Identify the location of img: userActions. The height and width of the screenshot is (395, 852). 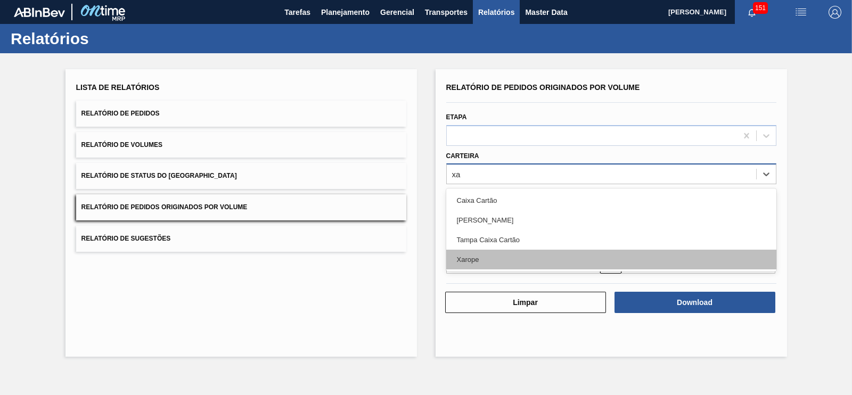
(801, 12).